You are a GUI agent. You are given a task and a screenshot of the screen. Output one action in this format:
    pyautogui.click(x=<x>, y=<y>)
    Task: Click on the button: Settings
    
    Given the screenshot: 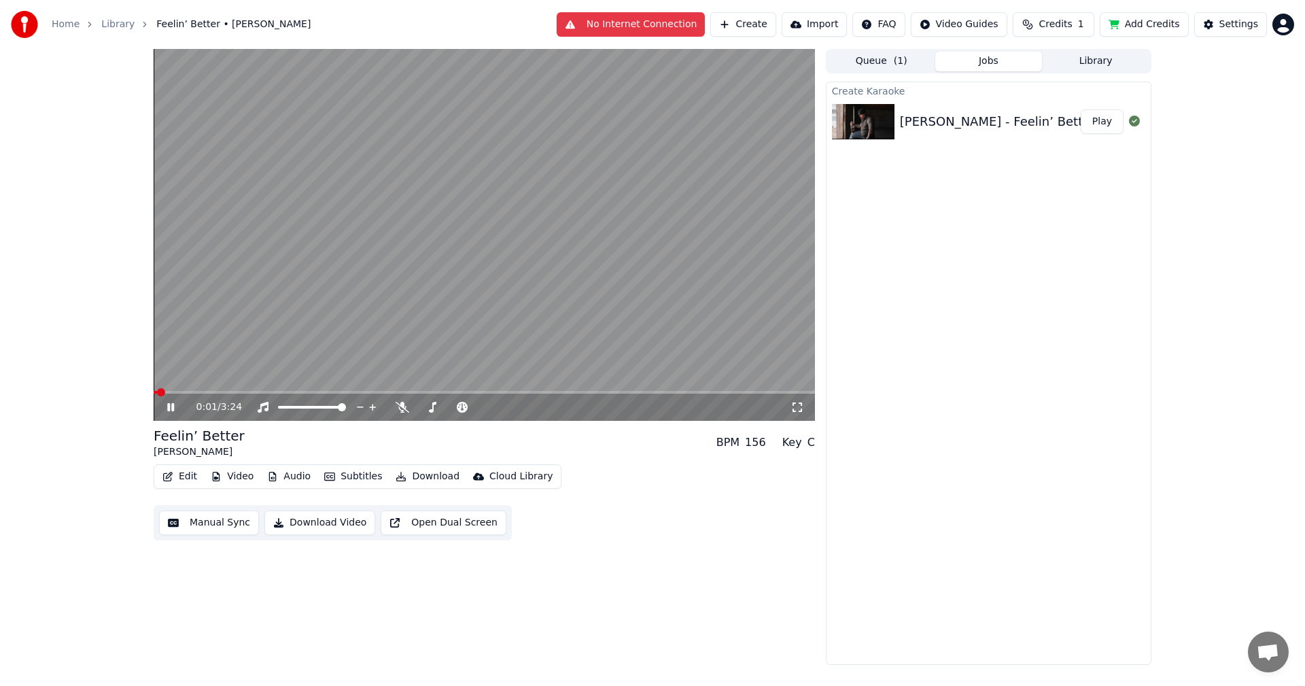 What is the action you would take?
    pyautogui.click(x=1230, y=24)
    